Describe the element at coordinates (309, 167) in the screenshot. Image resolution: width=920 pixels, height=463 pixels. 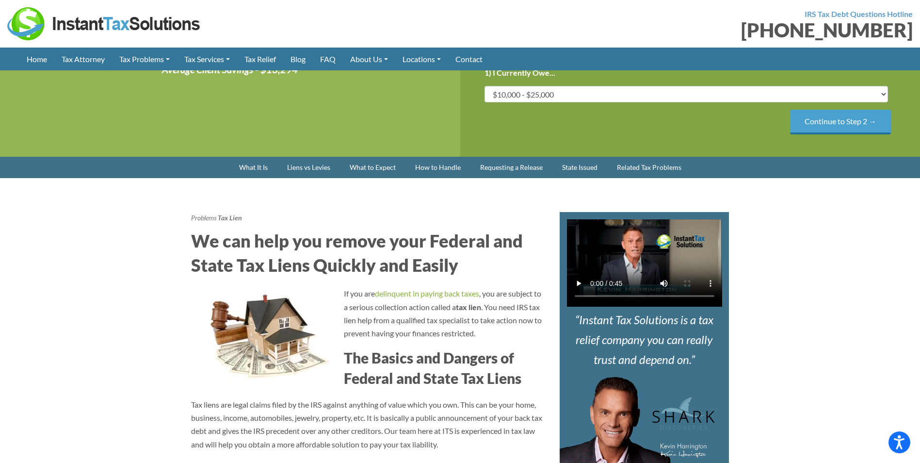
I see `a: Liens vs Levies` at that location.